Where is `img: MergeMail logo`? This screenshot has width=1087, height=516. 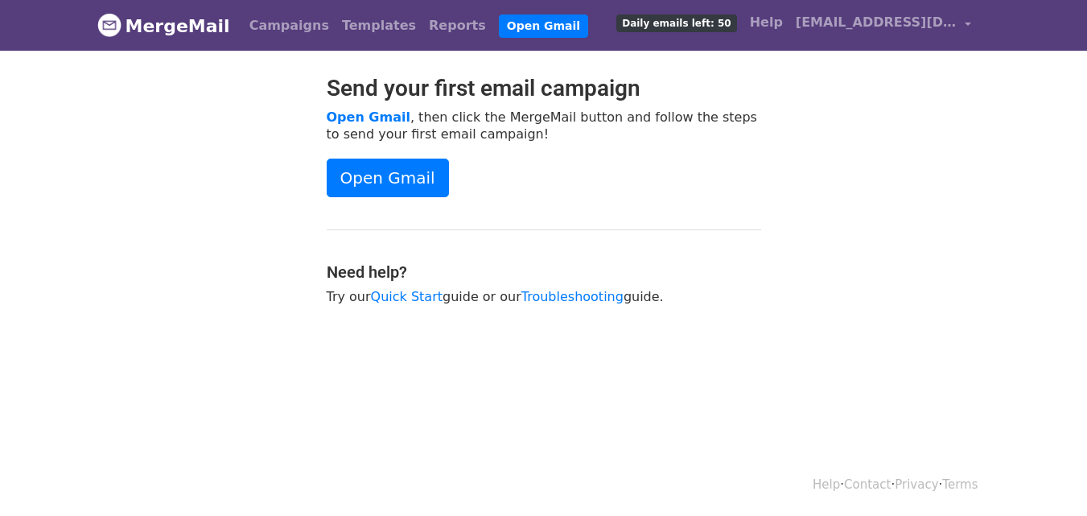 img: MergeMail logo is located at coordinates (109, 25).